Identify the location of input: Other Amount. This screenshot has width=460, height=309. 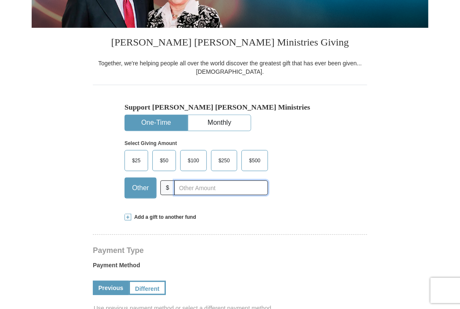
(221, 188).